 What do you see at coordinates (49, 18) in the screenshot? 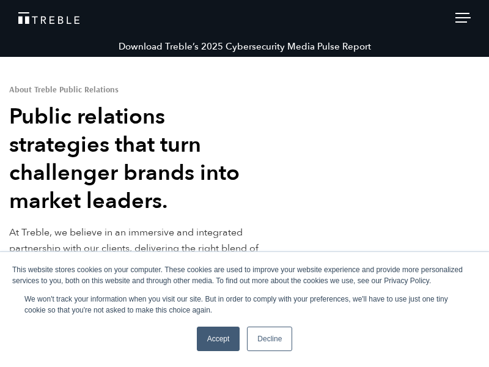
I see `img: Treble logo` at bounding box center [49, 18].